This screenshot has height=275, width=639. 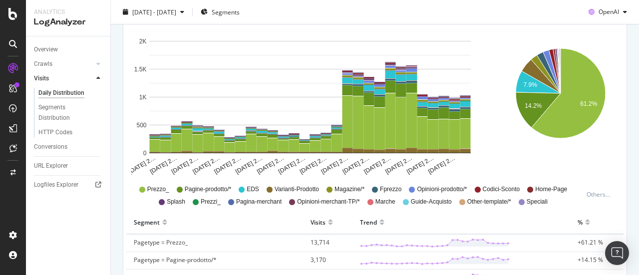 I want to click on button: OpenAI, so click(x=607, y=12).